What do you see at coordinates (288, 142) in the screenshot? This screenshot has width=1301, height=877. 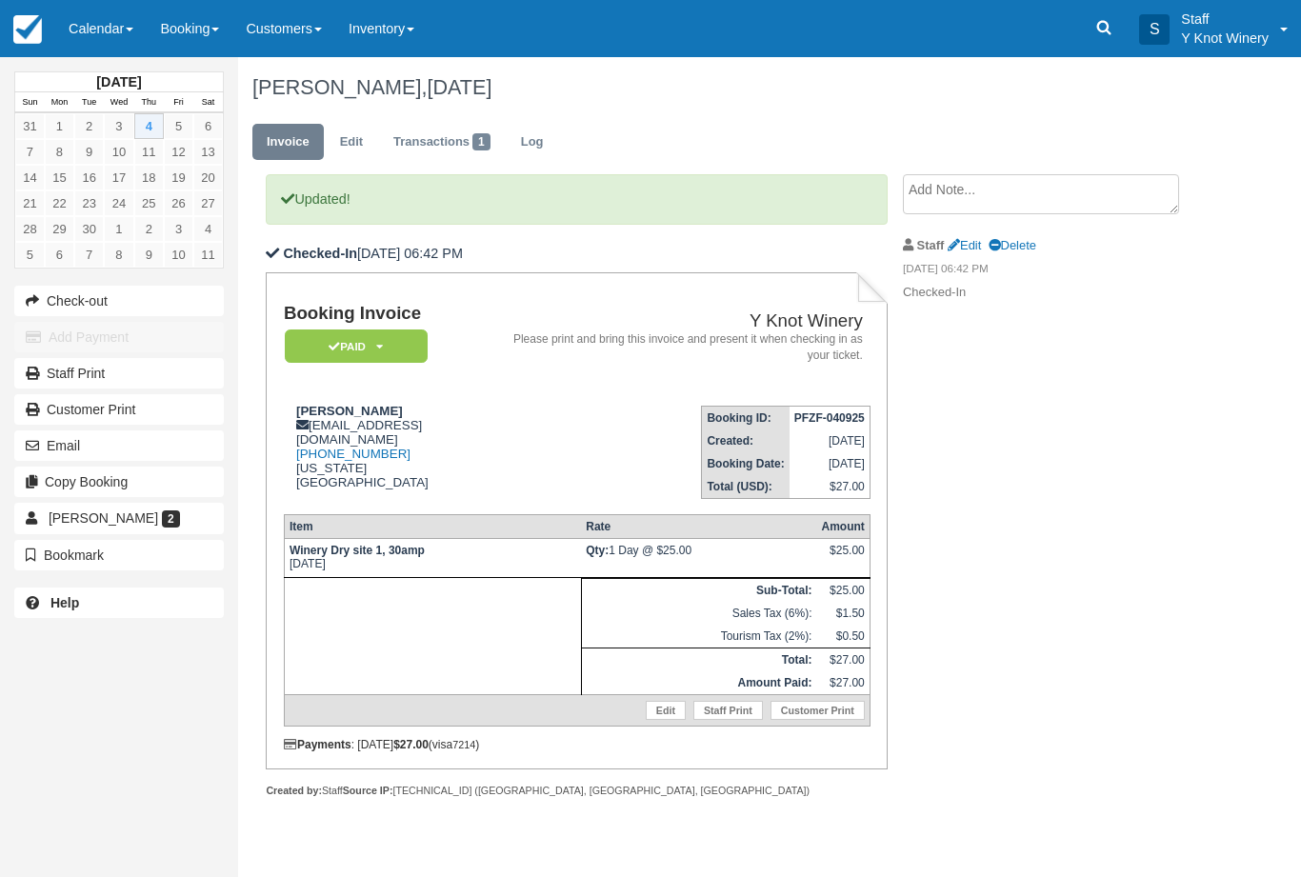 I see `a: Invoice` at bounding box center [288, 142].